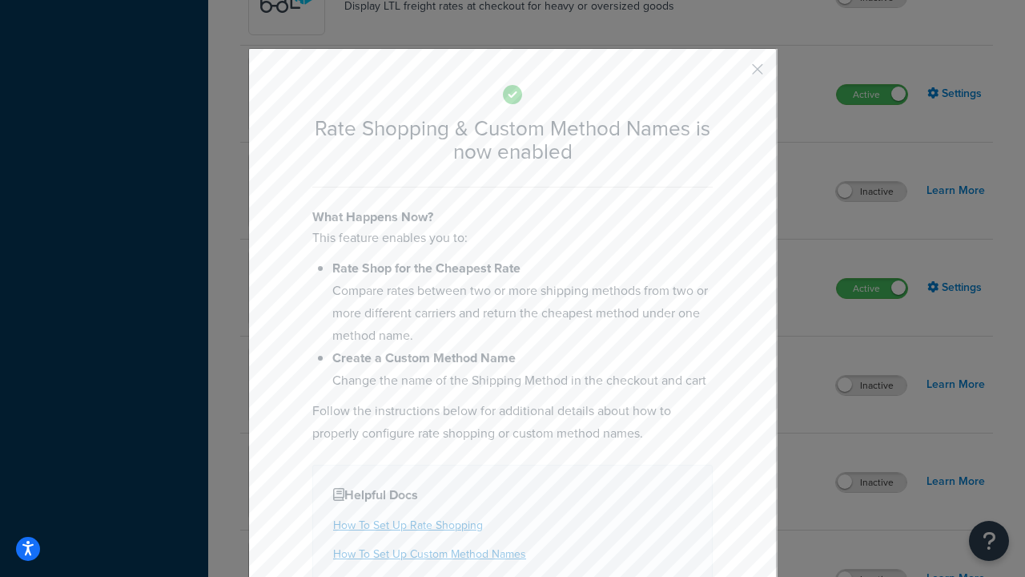 This screenshot has height=577, width=1025. I want to click on li: Change the name of the Shipping Method in the checkout and cart, so click(522, 369).